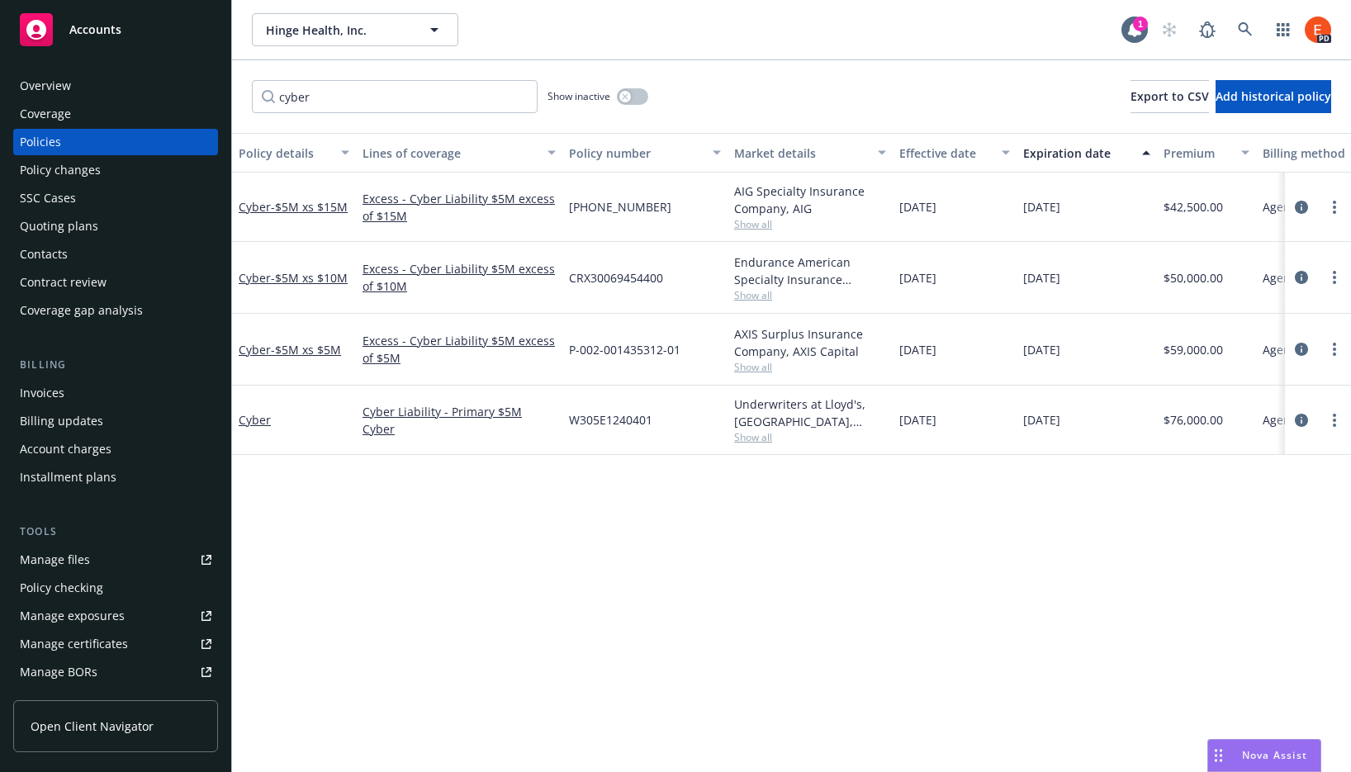 The width and height of the screenshot is (1351, 772). What do you see at coordinates (63, 282) in the screenshot?
I see `div: Contract review` at bounding box center [63, 282].